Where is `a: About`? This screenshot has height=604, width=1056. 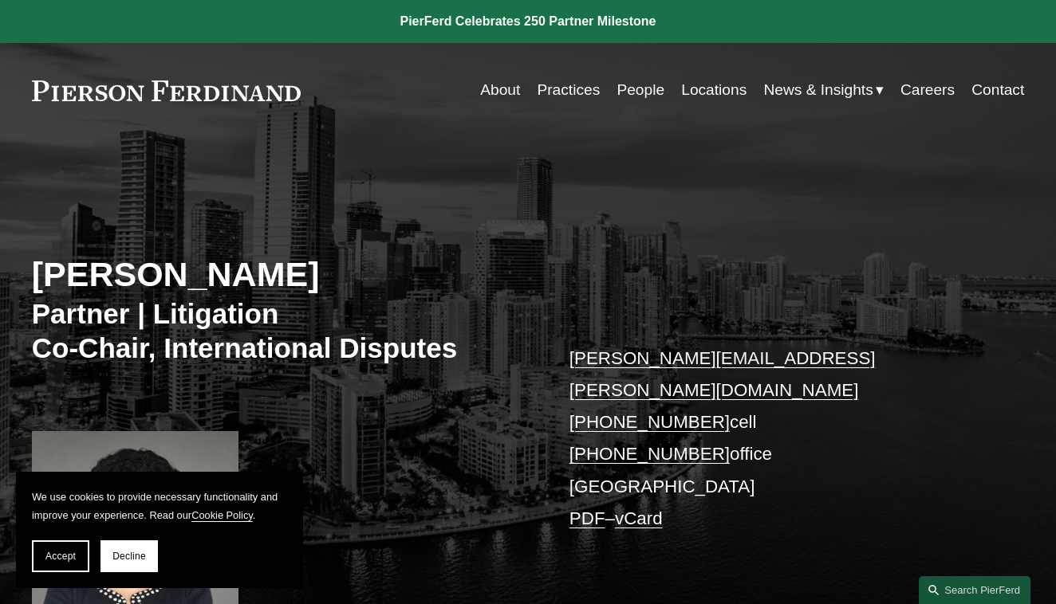
a: About is located at coordinates (500, 90).